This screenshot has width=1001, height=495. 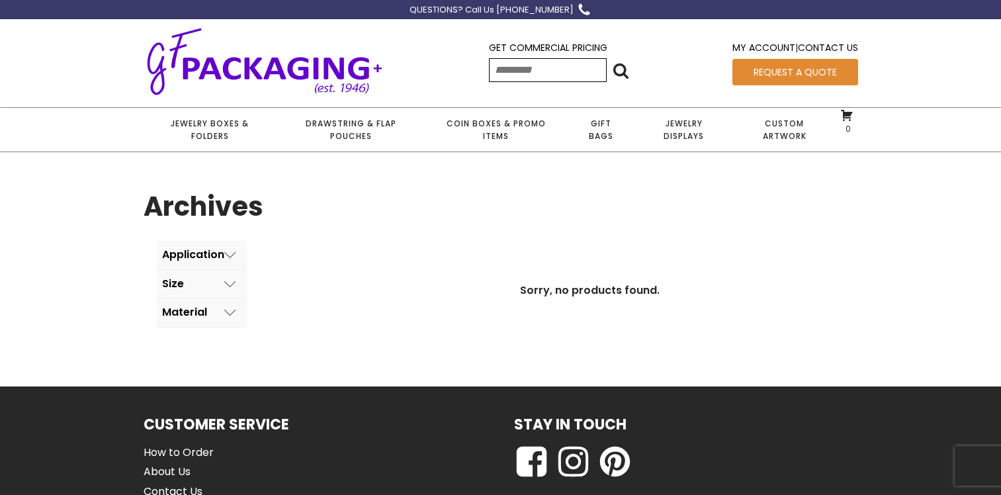 What do you see at coordinates (216, 424) in the screenshot?
I see `h1: Customer Service` at bounding box center [216, 424].